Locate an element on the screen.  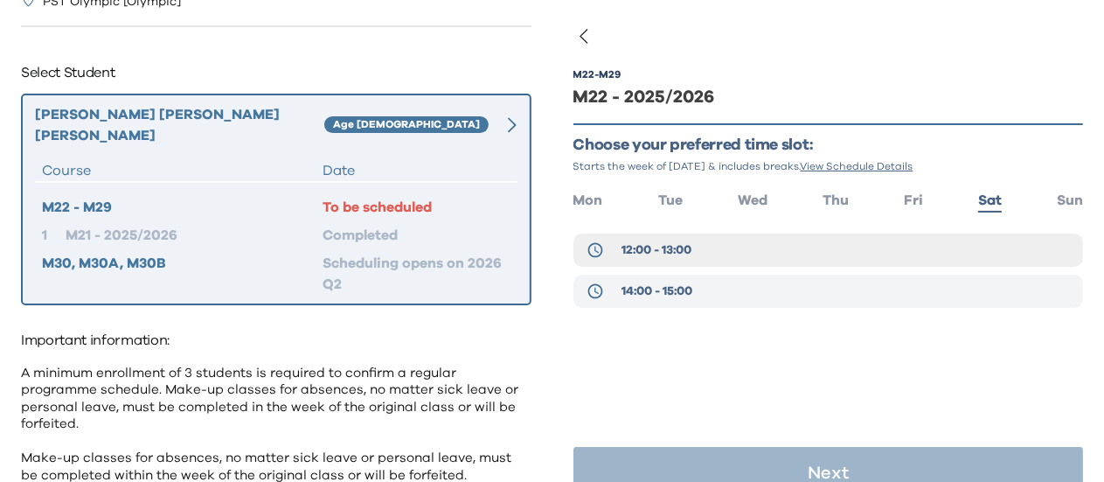
span: Sun is located at coordinates (1070, 200).